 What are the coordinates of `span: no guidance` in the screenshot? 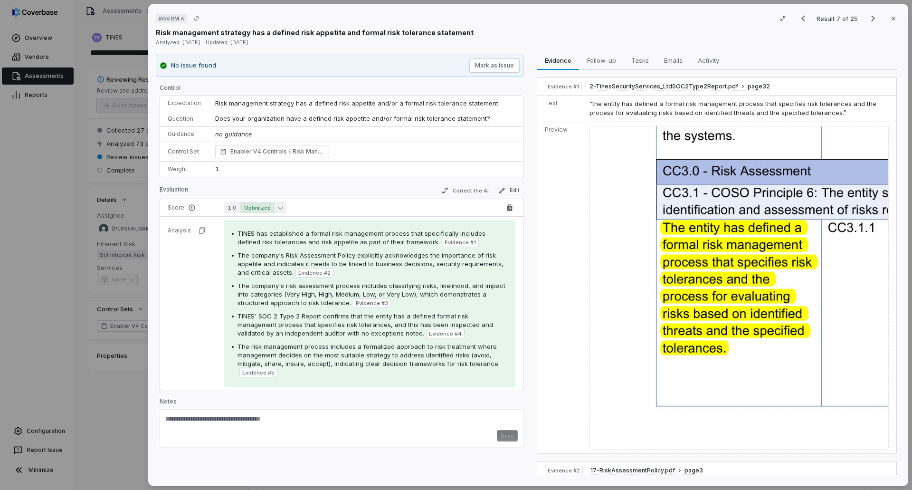 It's located at (233, 134).